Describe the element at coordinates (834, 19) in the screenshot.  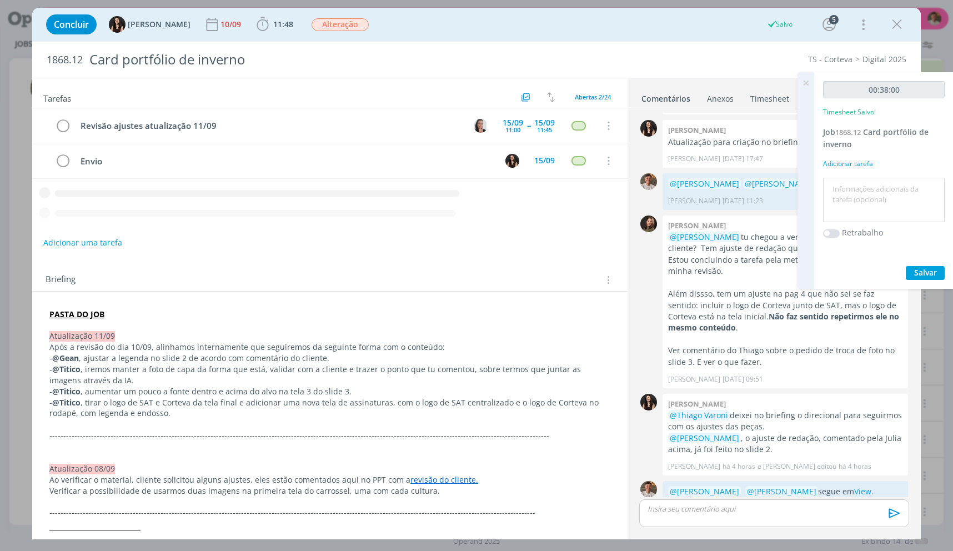
I see `div: 5` at that location.